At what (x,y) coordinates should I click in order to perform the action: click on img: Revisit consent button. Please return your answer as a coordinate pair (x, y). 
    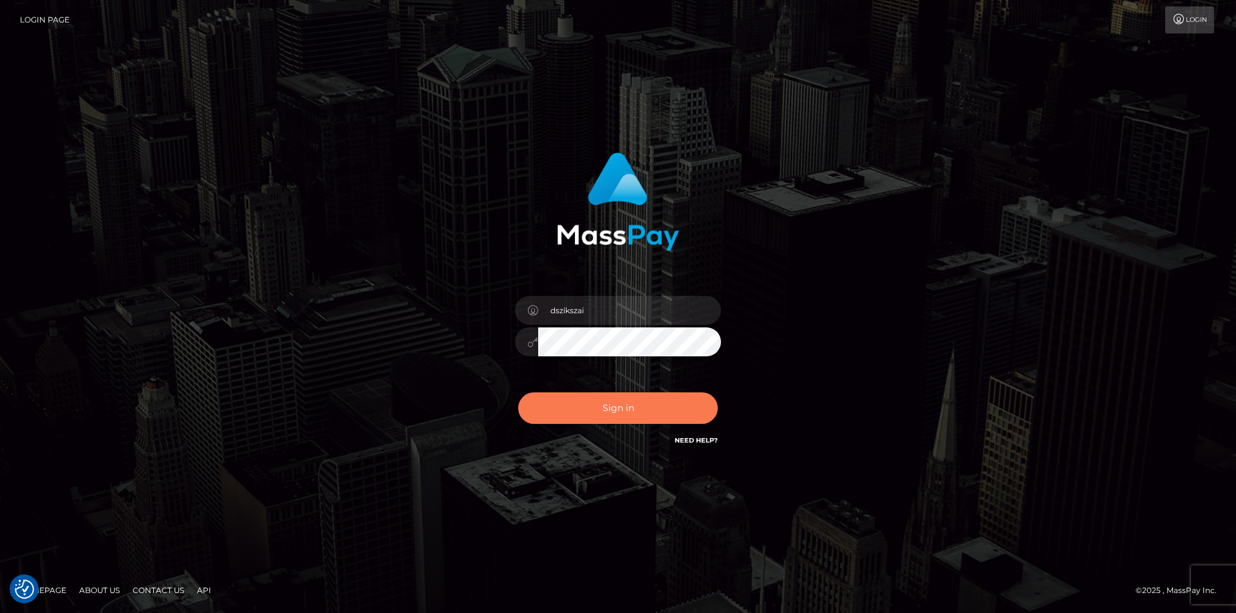
    Looking at the image, I should click on (24, 590).